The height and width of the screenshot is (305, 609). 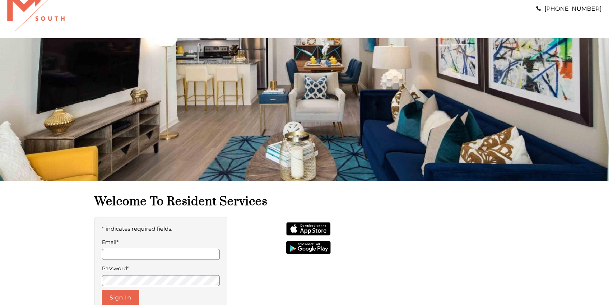 I want to click on p: * indicates required fields., so click(x=161, y=229).